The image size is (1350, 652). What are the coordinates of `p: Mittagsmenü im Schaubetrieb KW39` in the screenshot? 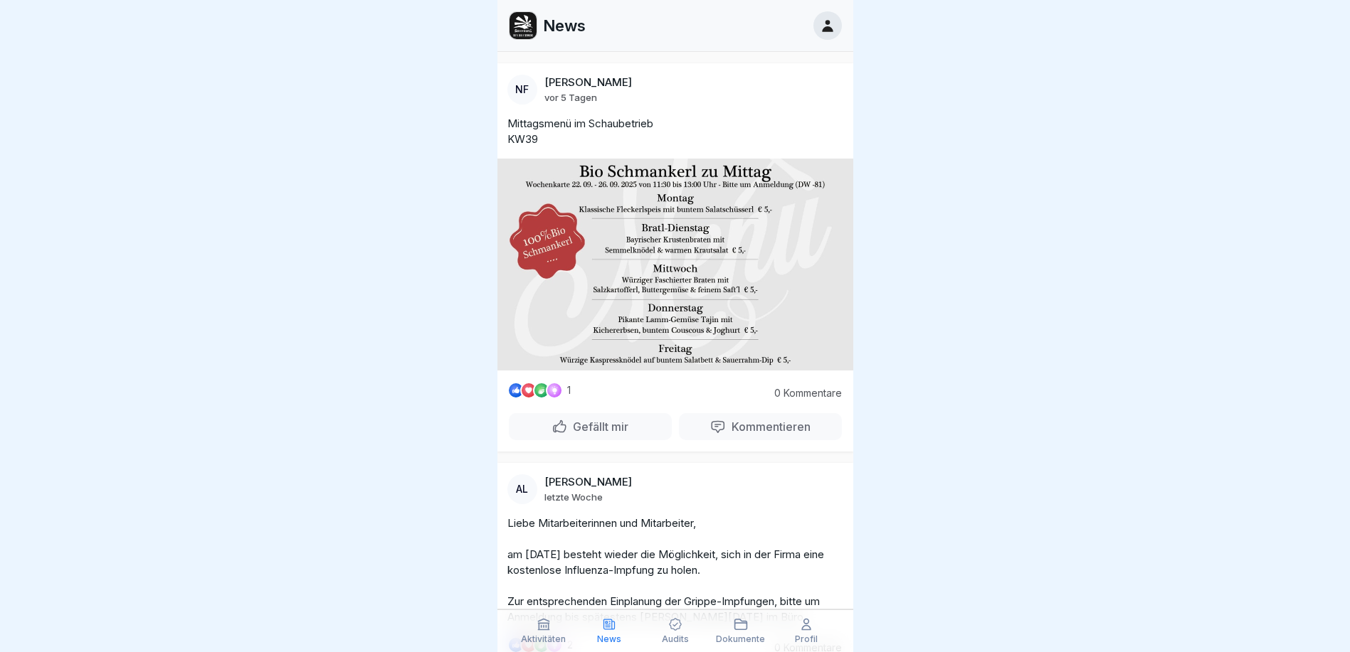 It's located at (675, 132).